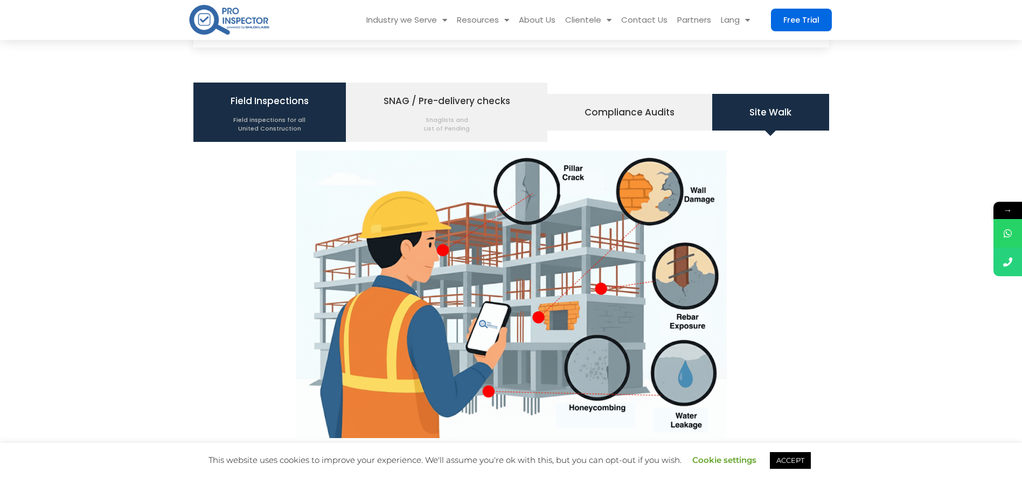  I want to click on span: Free Trial, so click(801, 20).